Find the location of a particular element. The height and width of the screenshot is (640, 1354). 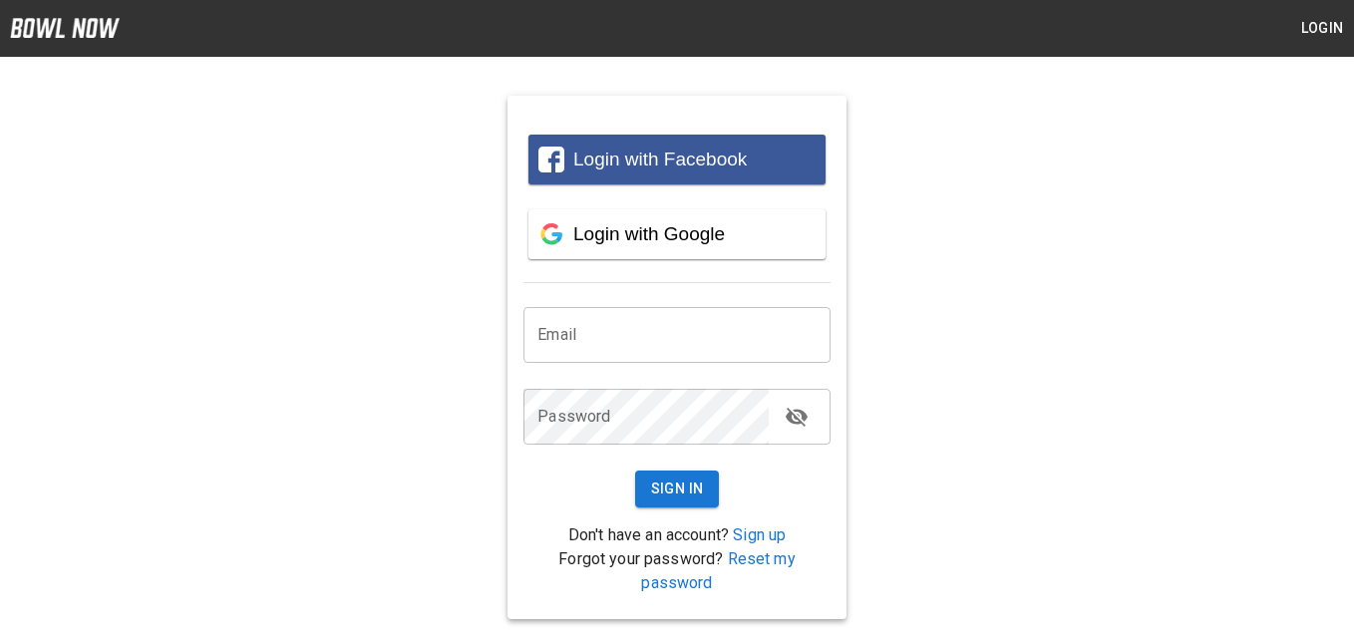

p: Forgot your password? is located at coordinates (677, 571).